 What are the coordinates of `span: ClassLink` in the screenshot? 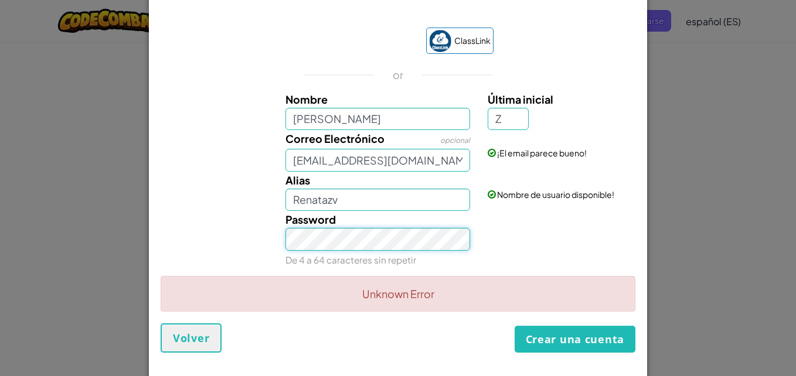 It's located at (472, 40).